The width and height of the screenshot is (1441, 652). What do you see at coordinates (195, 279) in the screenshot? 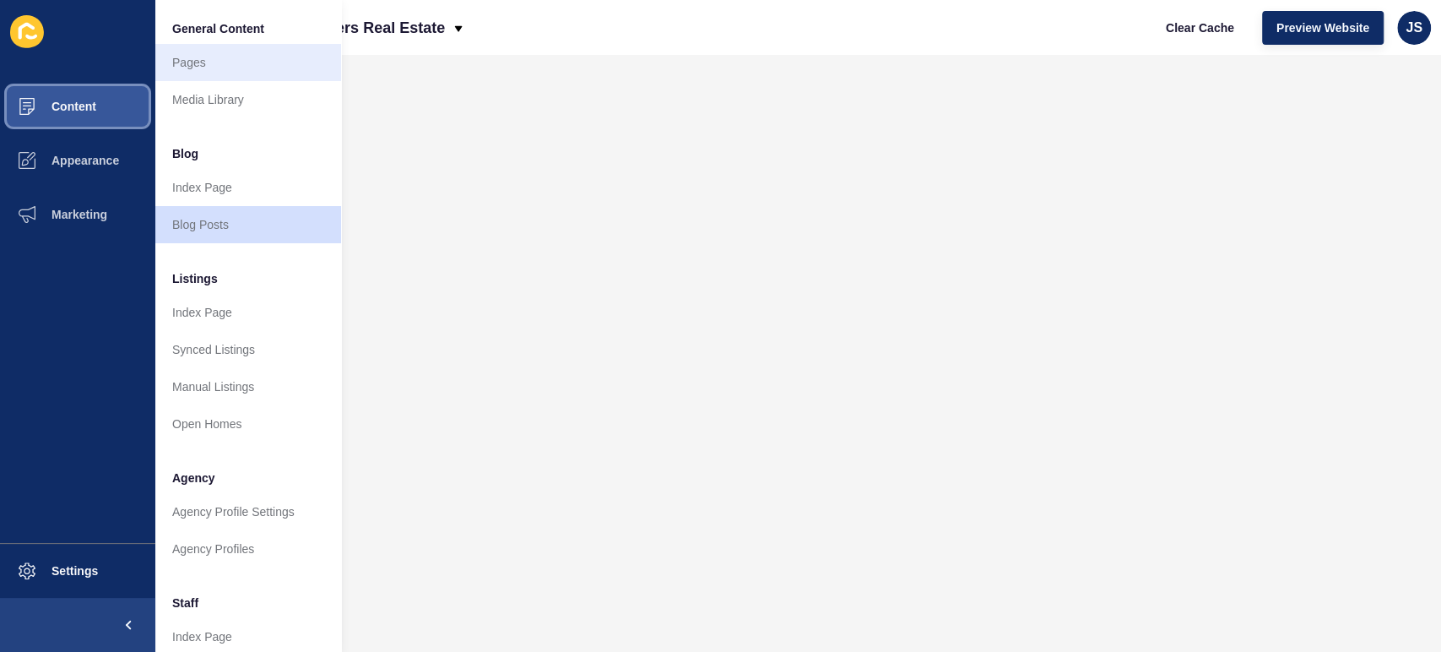
I see `span: Listings` at bounding box center [195, 279].